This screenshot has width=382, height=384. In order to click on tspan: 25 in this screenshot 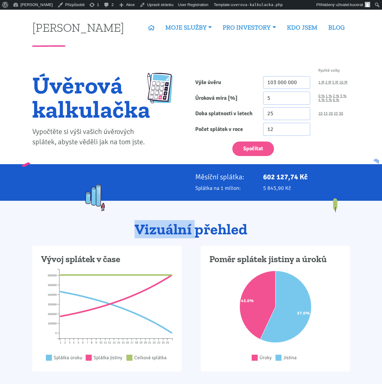, I will do `click(167, 342)`.